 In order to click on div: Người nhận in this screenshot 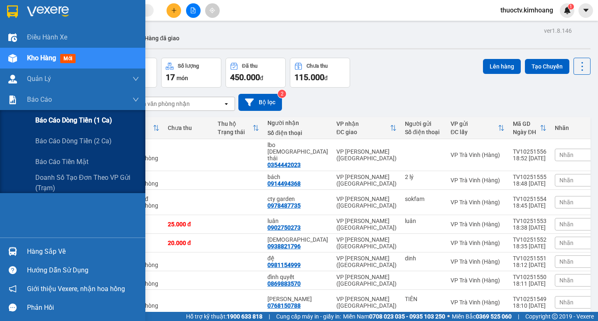, I will do `click(298, 123)`.